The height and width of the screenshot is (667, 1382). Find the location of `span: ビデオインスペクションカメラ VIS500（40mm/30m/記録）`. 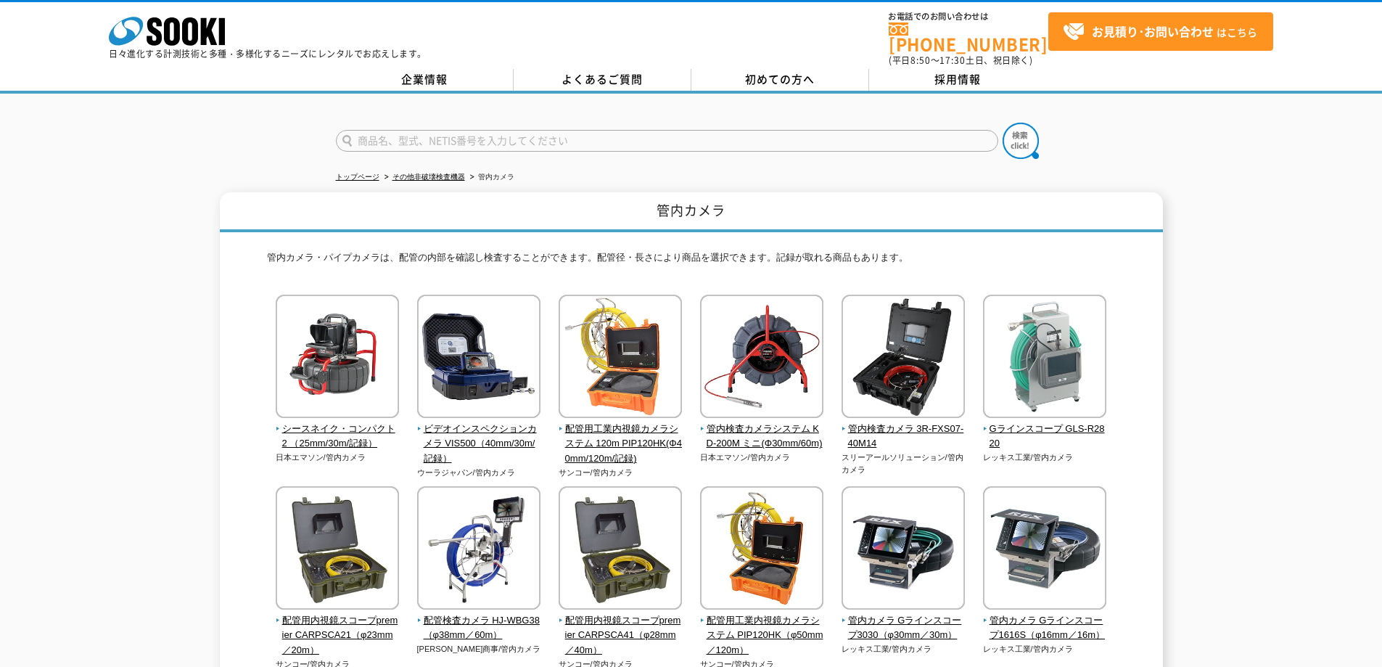

span: ビデオインスペクションカメラ VIS500（40mm/30m/記録） is located at coordinates (479, 444).